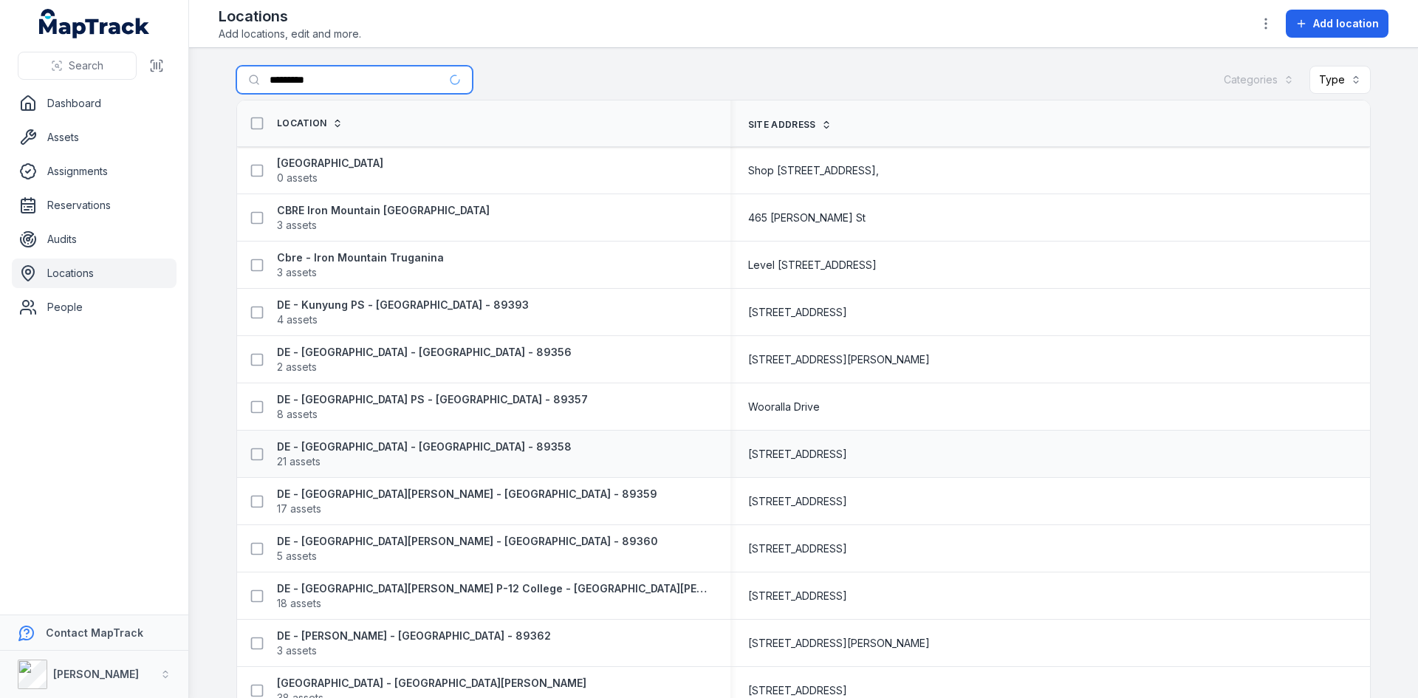 The width and height of the screenshot is (1418, 698). I want to click on span: 21 assets, so click(298, 462).